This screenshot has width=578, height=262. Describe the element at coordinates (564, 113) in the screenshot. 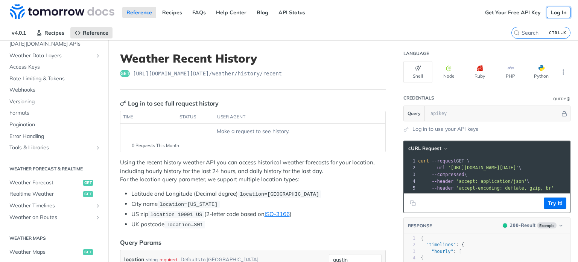

I see `button: Hide` at that location.